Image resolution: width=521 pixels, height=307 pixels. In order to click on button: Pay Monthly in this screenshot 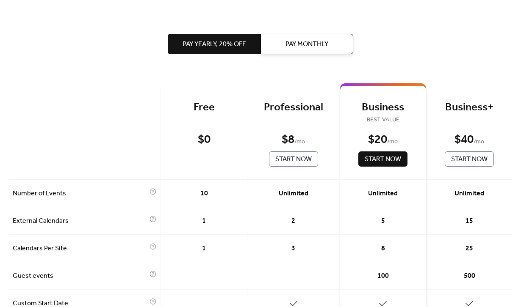, I will do `click(306, 44)`.